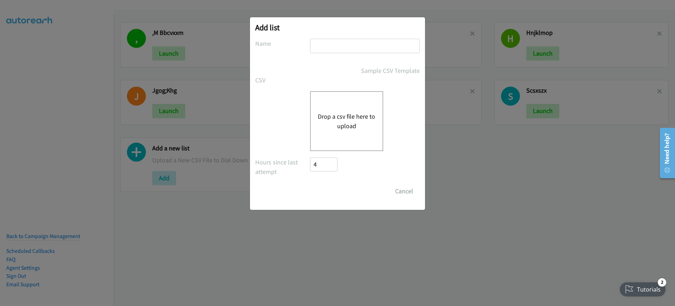  I want to click on label: Hours since last attempt, so click(283, 167).